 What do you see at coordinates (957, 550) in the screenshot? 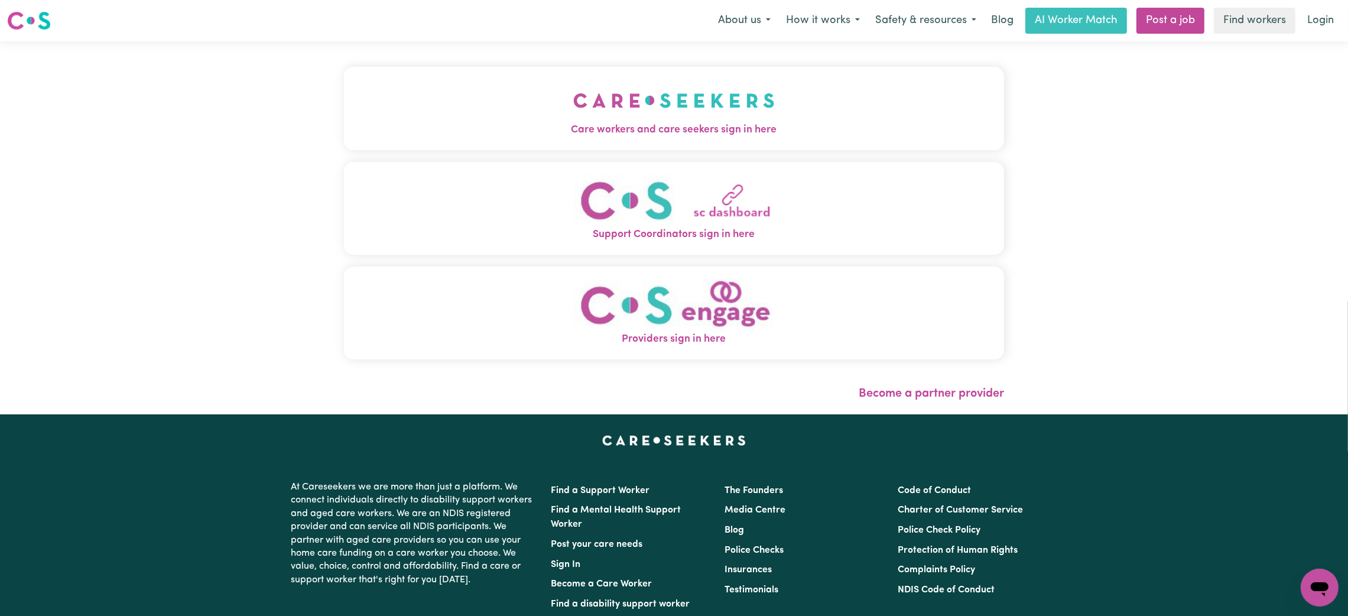
I see `a: Protection of Human Rights` at bounding box center [957, 550].